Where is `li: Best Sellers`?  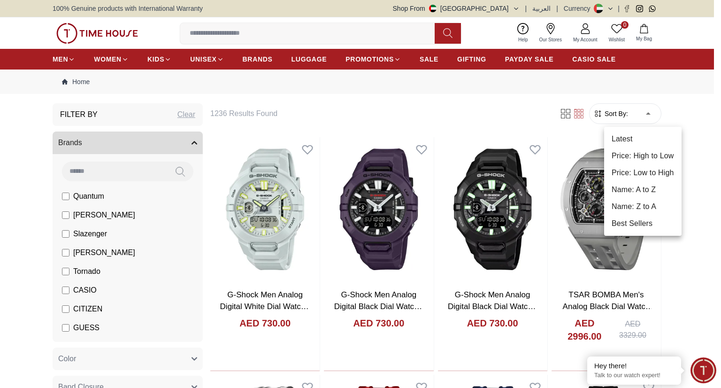 li: Best Sellers is located at coordinates (642, 223).